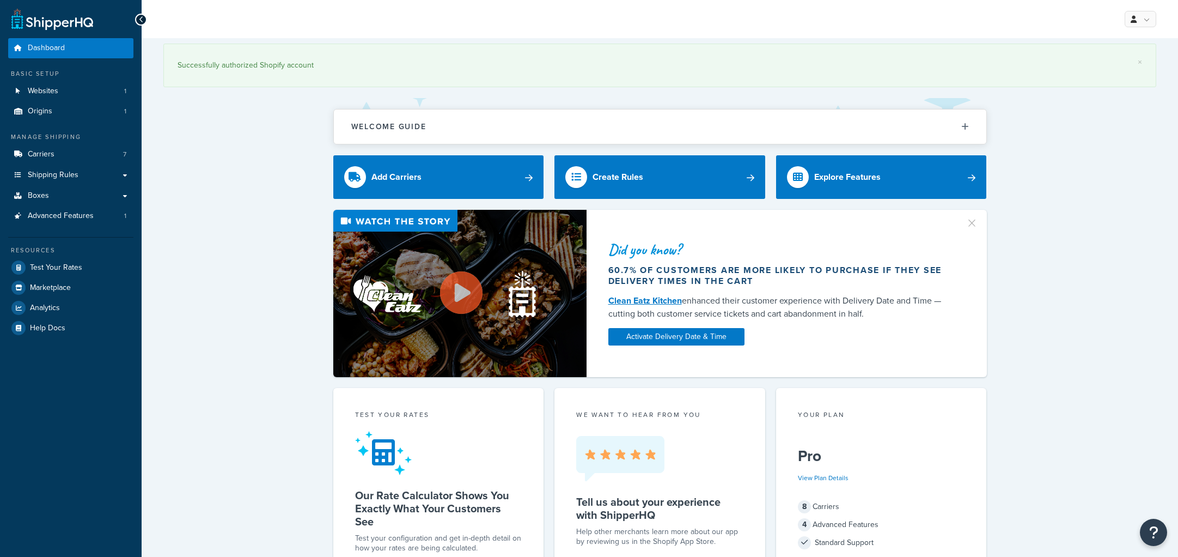 The width and height of the screenshot is (1178, 557). What do you see at coordinates (660, 177) in the screenshot?
I see `a: Create Rules` at bounding box center [660, 177].